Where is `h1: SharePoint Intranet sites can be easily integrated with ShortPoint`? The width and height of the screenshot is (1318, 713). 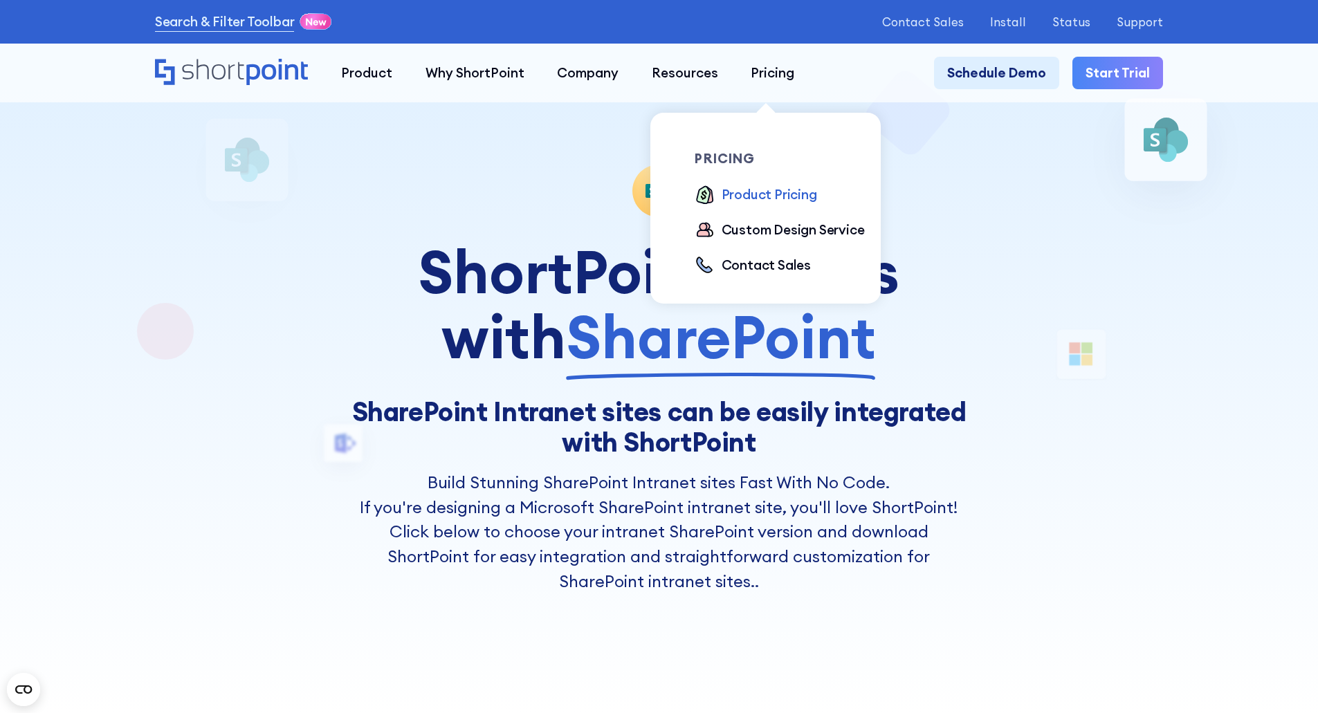 h1: SharePoint Intranet sites can be easily integrated with ShortPoint is located at coordinates (659, 427).